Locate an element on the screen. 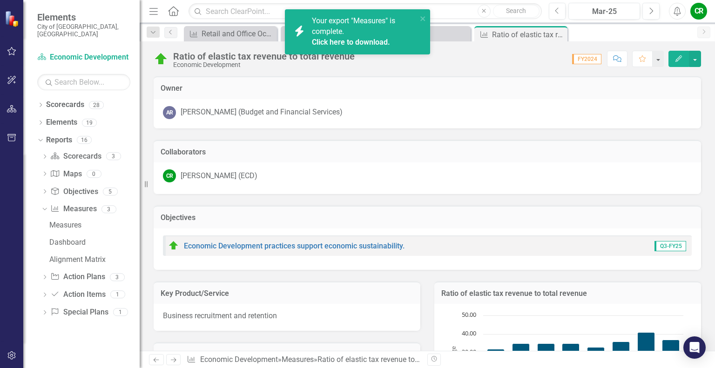  text: 50.00 is located at coordinates (468, 314).